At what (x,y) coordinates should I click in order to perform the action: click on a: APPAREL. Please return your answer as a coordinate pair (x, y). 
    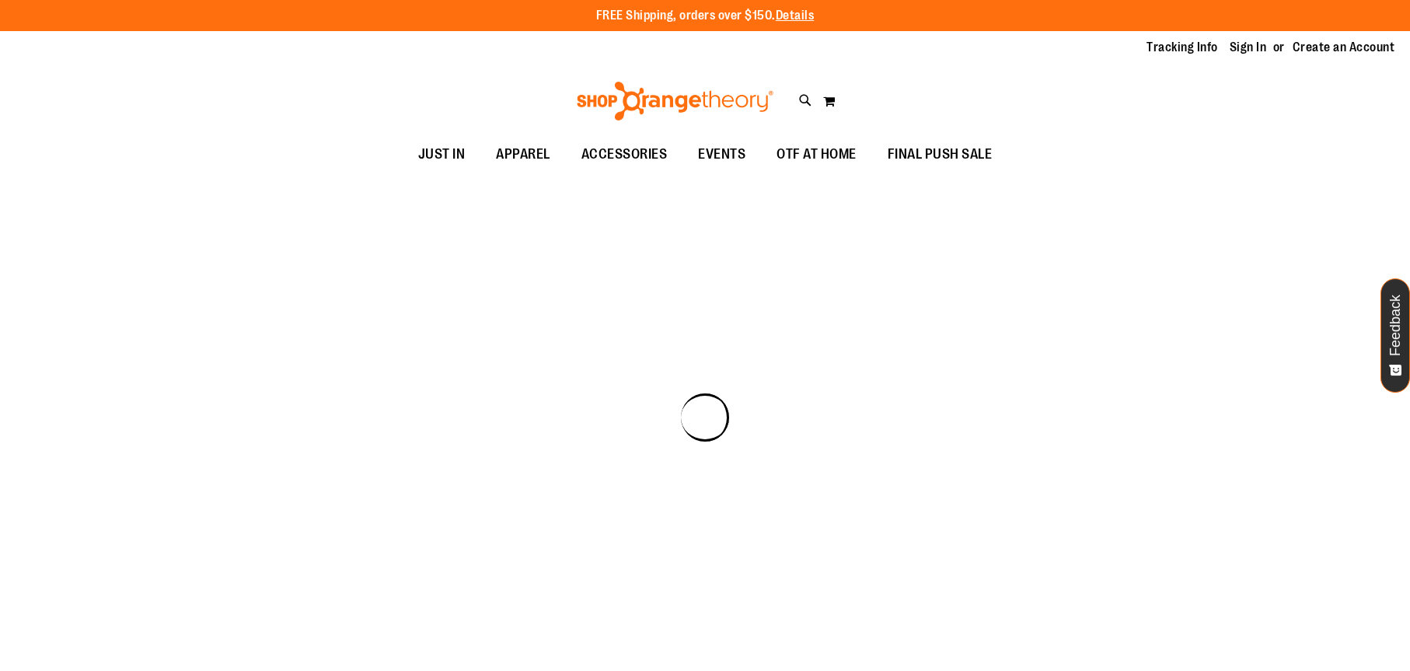
    Looking at the image, I should click on (523, 155).